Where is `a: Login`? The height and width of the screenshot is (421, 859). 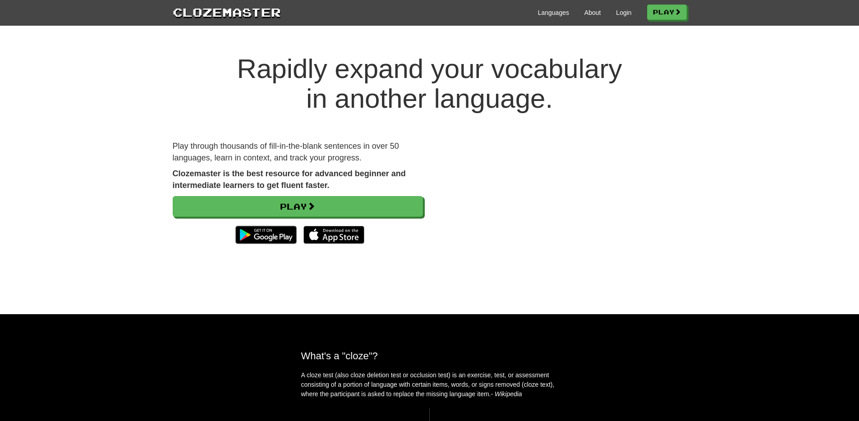 a: Login is located at coordinates (624, 13).